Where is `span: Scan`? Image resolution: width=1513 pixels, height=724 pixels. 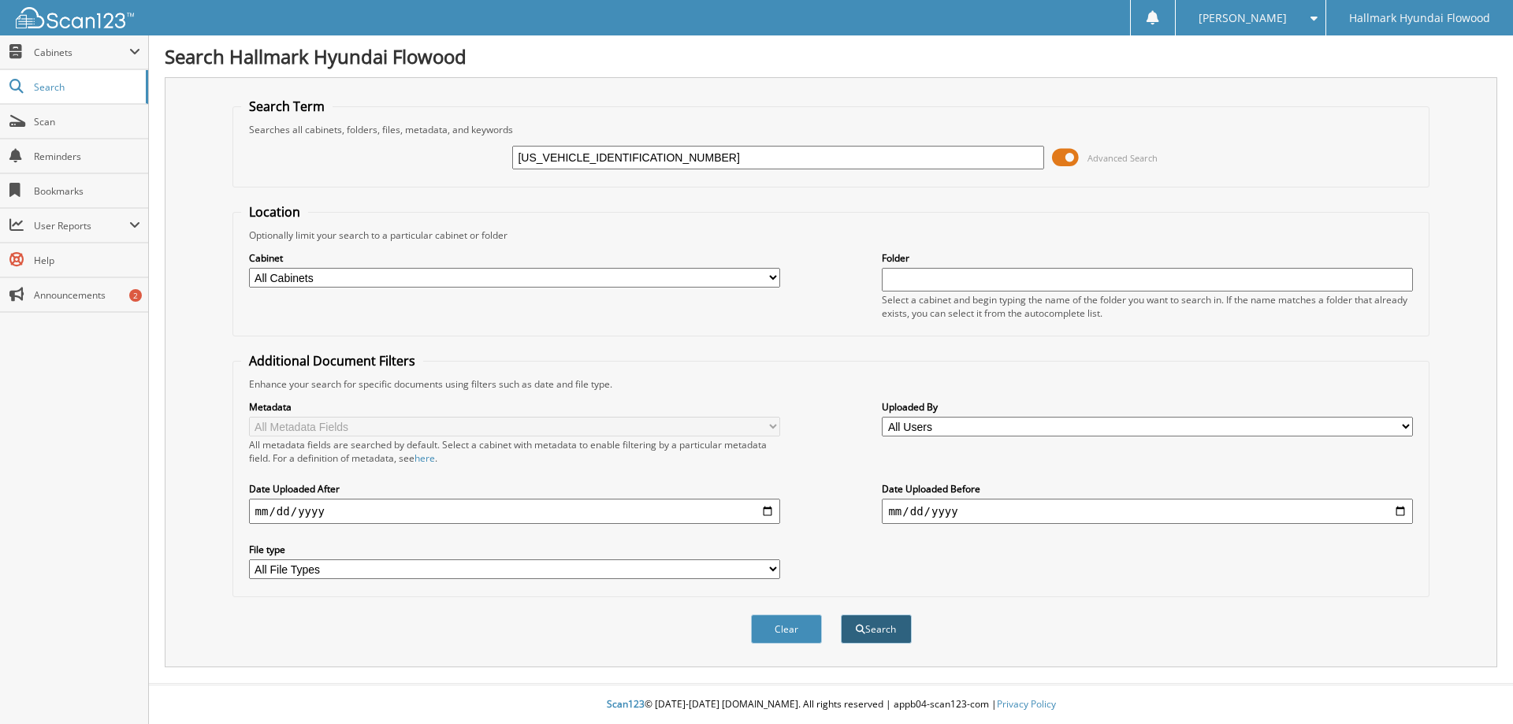 span: Scan is located at coordinates (87, 121).